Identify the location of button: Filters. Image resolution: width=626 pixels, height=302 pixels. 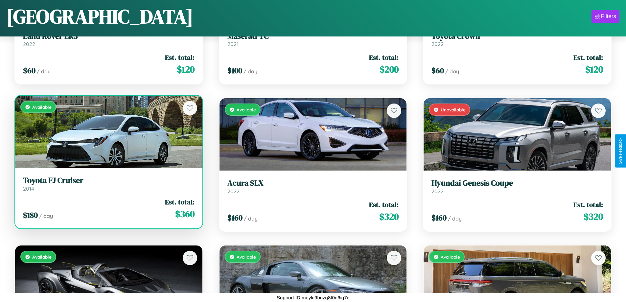
(606, 16).